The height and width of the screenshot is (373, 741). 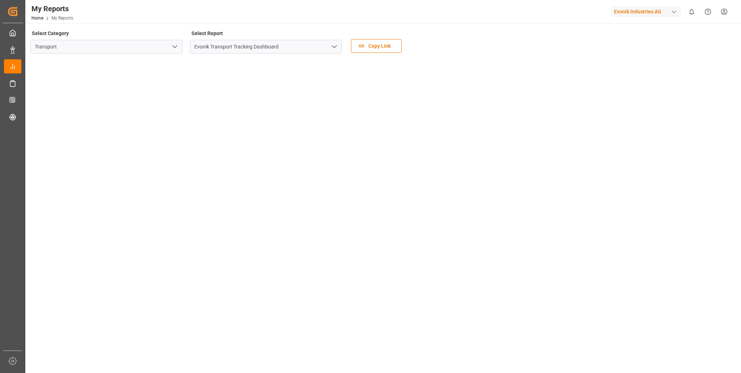 I want to click on label: Select Category, so click(x=50, y=33).